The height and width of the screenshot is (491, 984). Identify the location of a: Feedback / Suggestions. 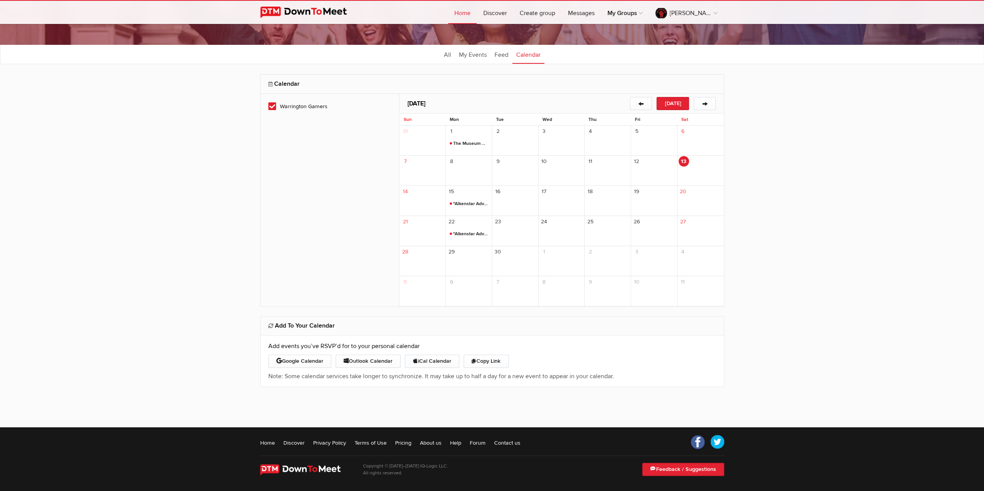
(683, 470).